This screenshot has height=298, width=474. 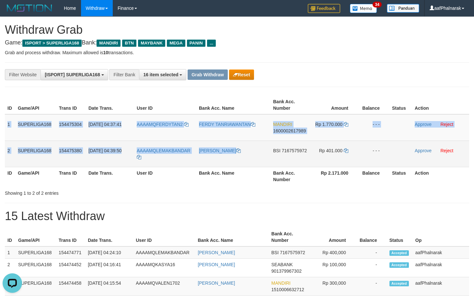 I want to click on img: Feedback.jpg, so click(x=324, y=8).